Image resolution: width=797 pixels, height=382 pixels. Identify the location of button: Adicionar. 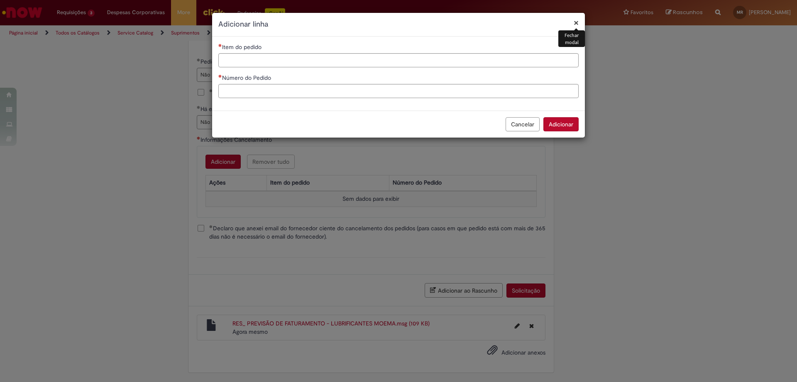
(561, 124).